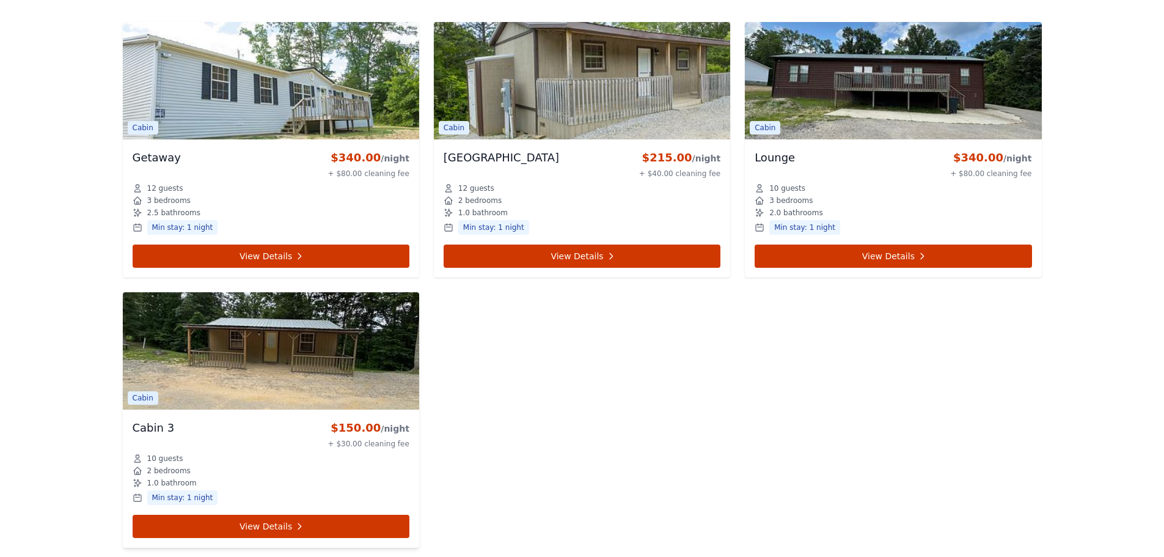 Image resolution: width=1164 pixels, height=557 pixels. What do you see at coordinates (368, 444) in the screenshot?
I see `div: + $30.00 cleaning fee` at bounding box center [368, 444].